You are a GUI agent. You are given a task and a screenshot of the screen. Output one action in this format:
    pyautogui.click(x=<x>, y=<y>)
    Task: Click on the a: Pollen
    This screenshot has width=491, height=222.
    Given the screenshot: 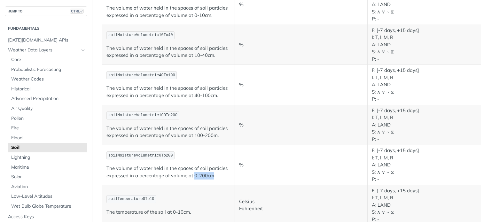 What is the action you would take?
    pyautogui.click(x=48, y=118)
    